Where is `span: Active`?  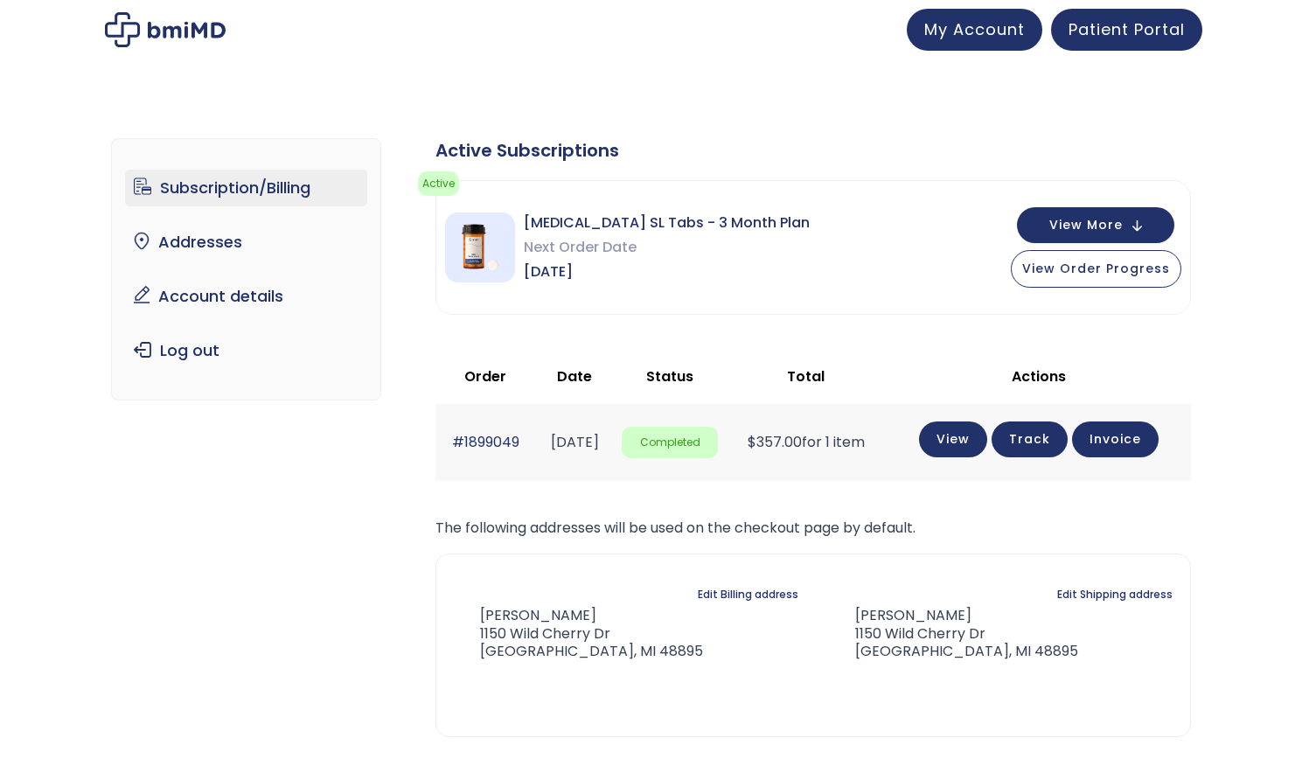
span: Active is located at coordinates (438, 184).